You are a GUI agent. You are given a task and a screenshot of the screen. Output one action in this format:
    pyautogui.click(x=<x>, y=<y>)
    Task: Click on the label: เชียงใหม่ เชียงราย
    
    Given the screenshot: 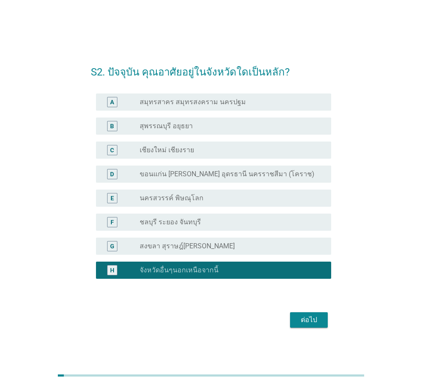 What is the action you would take?
    pyautogui.click(x=167, y=150)
    